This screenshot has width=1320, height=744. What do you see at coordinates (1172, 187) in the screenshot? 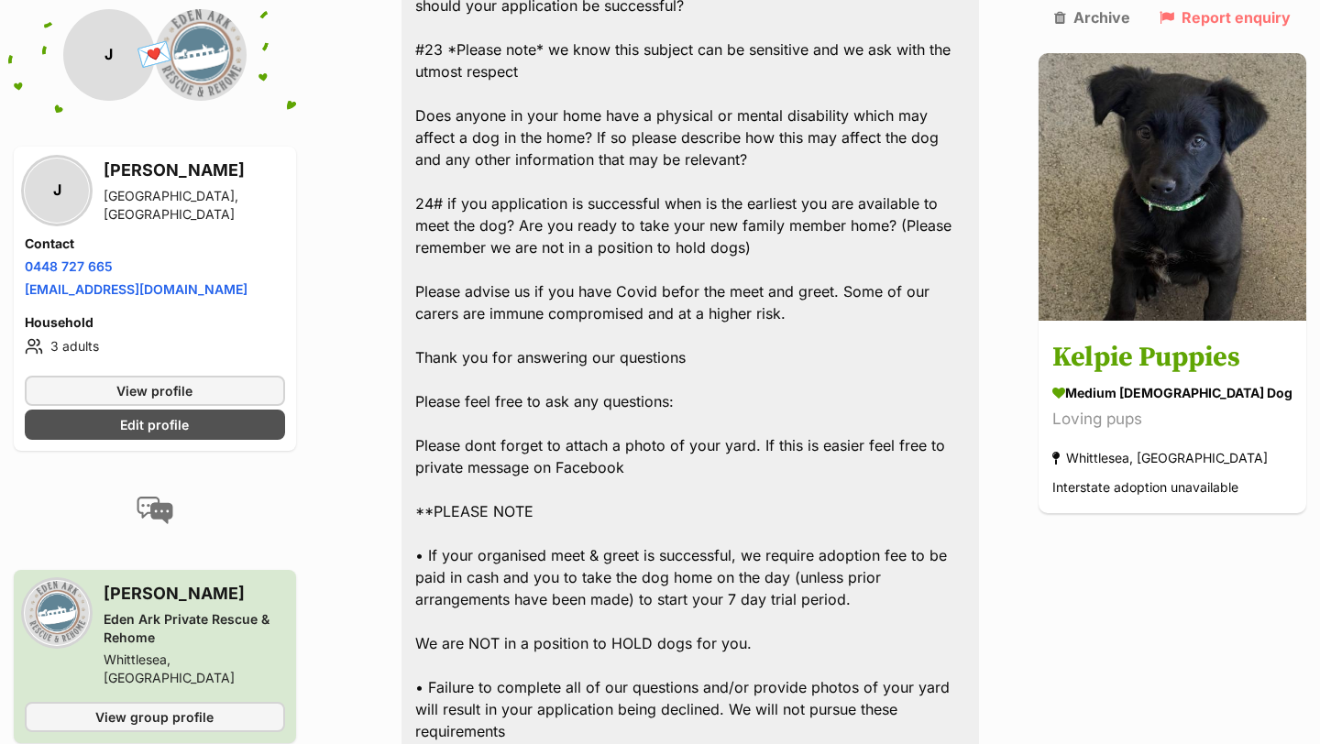
I see `img: Kelpie Puppies` at bounding box center [1172, 187].